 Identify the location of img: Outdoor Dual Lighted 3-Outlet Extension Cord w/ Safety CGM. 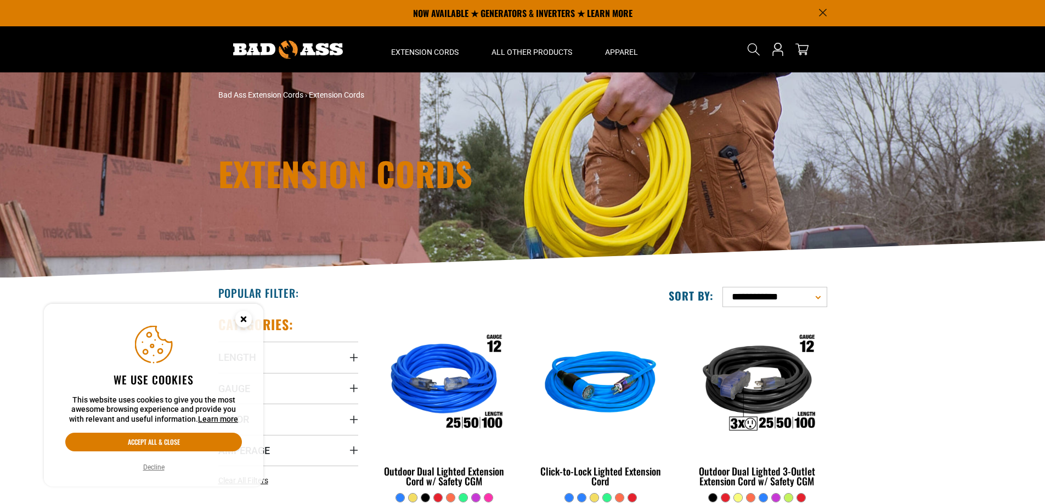
(757, 385).